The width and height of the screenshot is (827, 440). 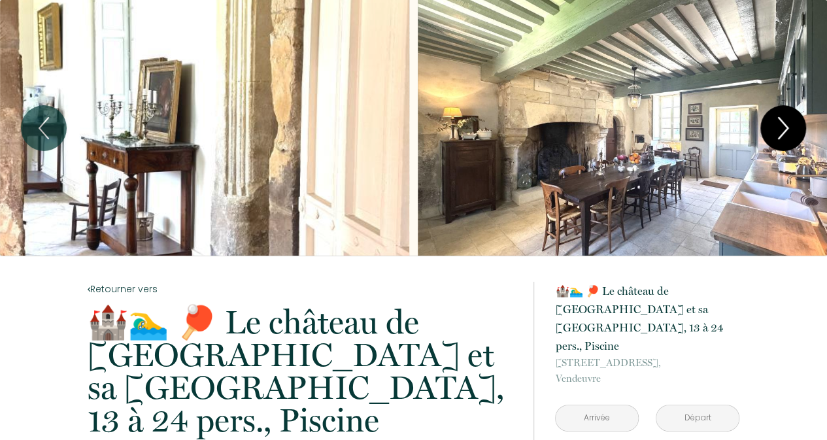 What do you see at coordinates (597, 418) in the screenshot?
I see `input: Arrivée` at bounding box center [597, 418].